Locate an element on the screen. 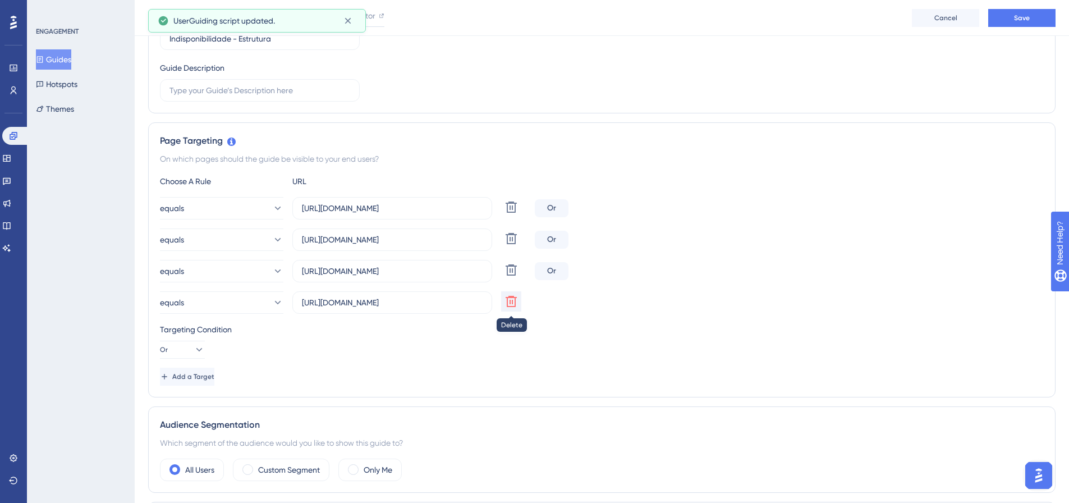  button: Add a Target is located at coordinates (187, 377).